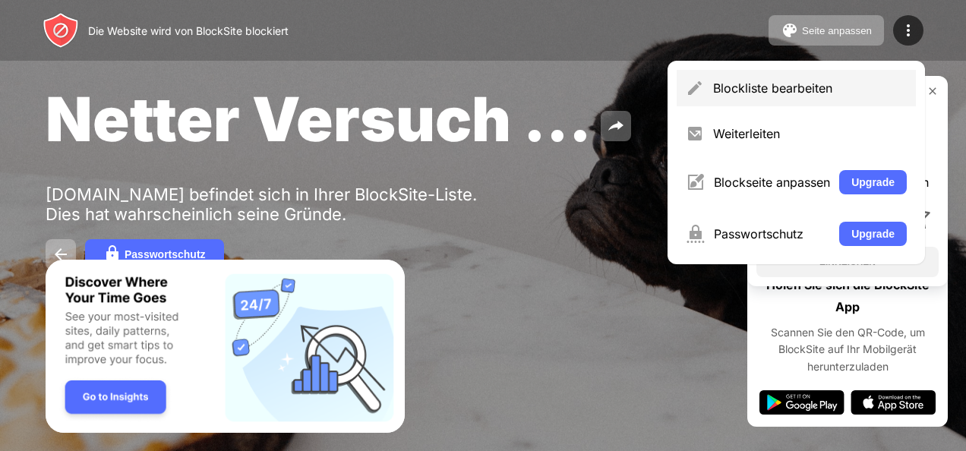 Image resolution: width=966 pixels, height=451 pixels. What do you see at coordinates (112, 254) in the screenshot?
I see `img: password.svg` at bounding box center [112, 254].